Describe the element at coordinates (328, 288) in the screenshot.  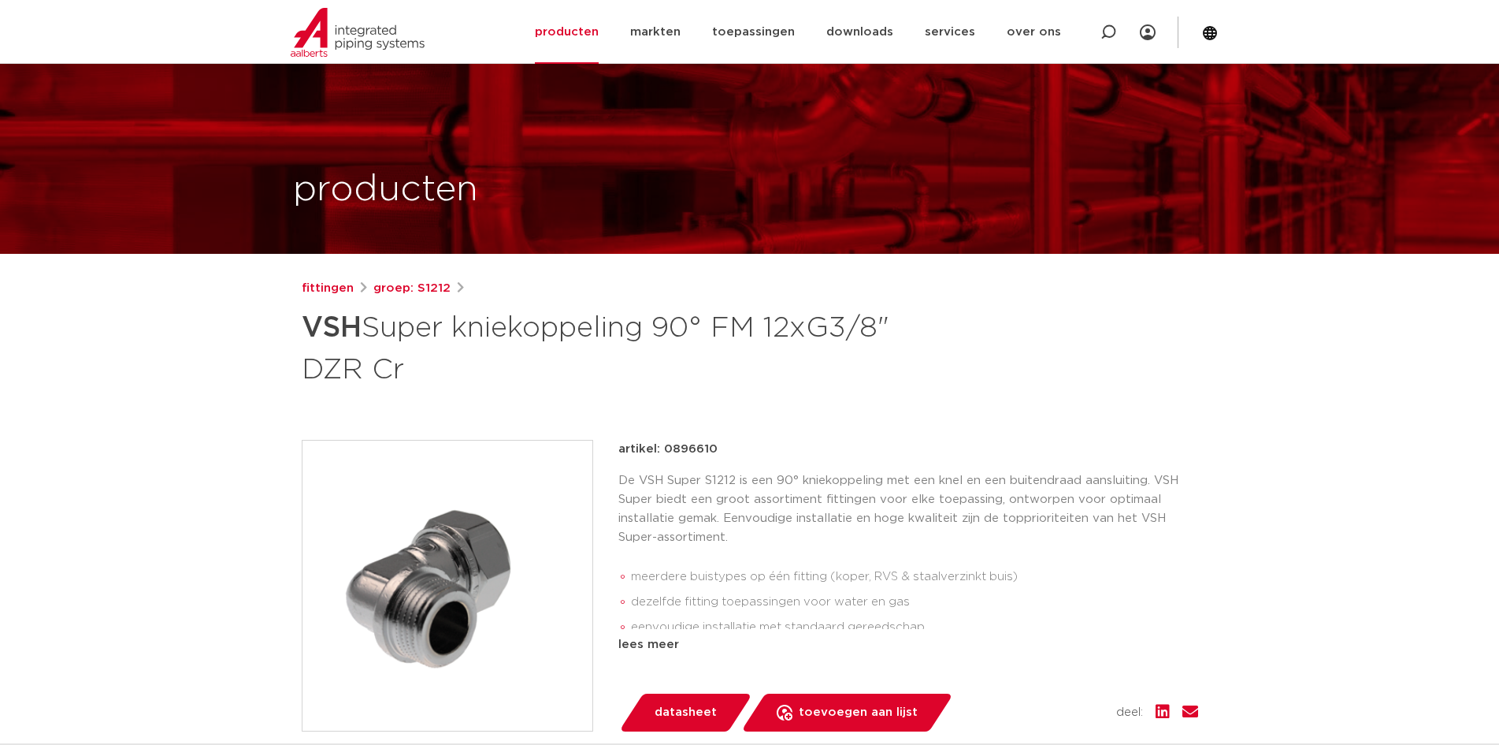
I see `a: fittingen` at that location.